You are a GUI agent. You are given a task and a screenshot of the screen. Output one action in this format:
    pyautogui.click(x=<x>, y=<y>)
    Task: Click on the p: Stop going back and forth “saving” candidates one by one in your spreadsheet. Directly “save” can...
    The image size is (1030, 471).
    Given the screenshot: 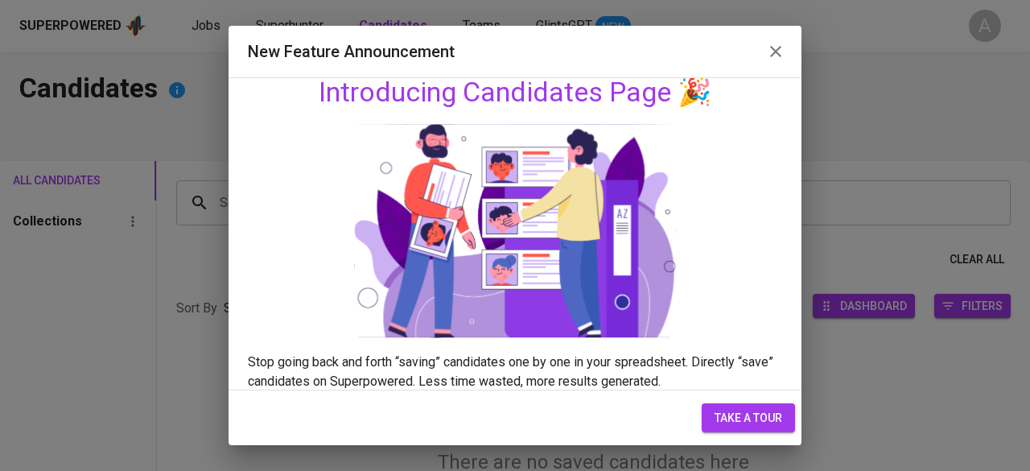 What is the action you would take?
    pyautogui.click(x=515, y=372)
    